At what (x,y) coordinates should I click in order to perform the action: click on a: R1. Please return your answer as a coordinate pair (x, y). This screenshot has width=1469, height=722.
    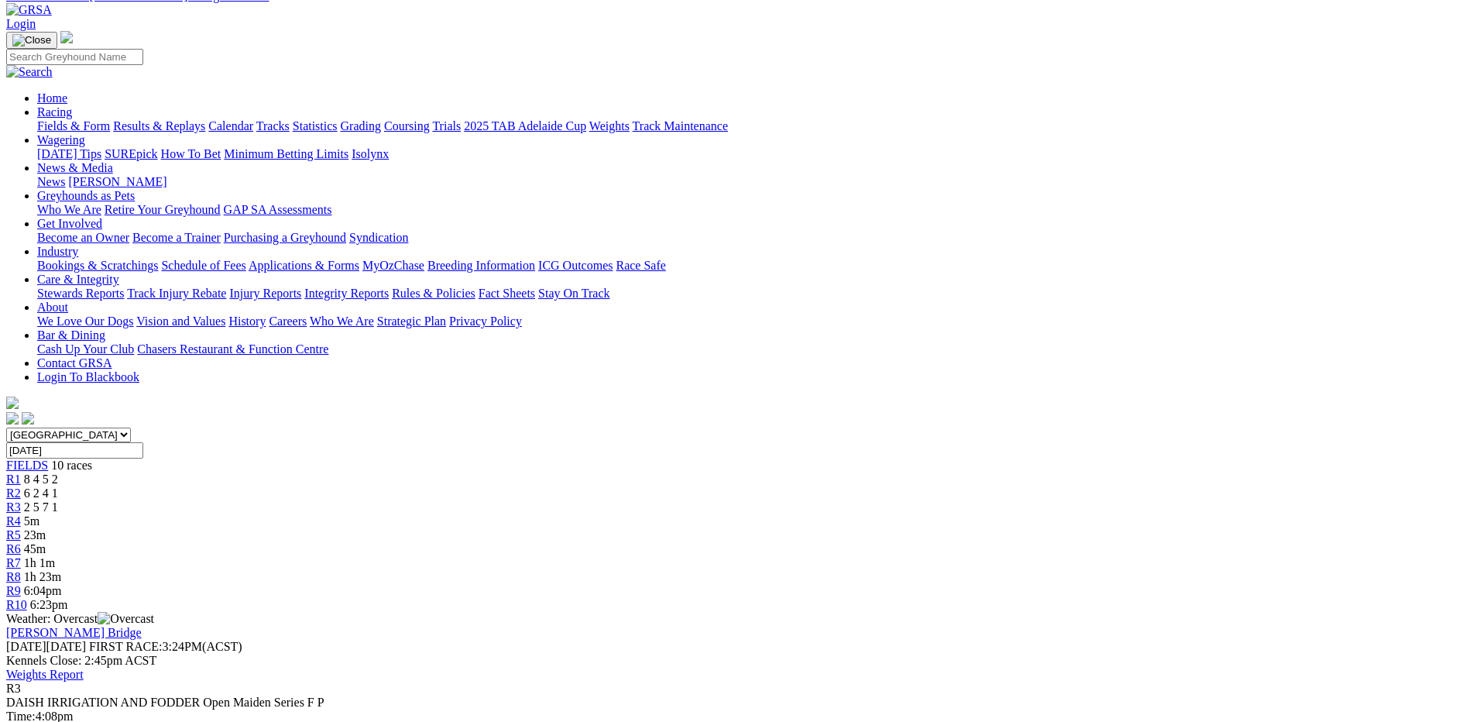
    Looking at the image, I should click on (13, 478).